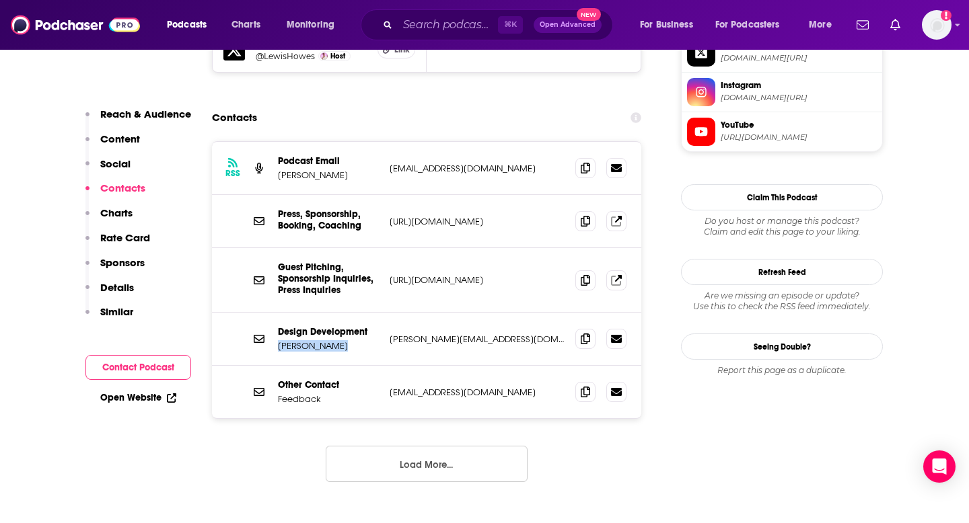  I want to click on a: Open Website, so click(138, 397).